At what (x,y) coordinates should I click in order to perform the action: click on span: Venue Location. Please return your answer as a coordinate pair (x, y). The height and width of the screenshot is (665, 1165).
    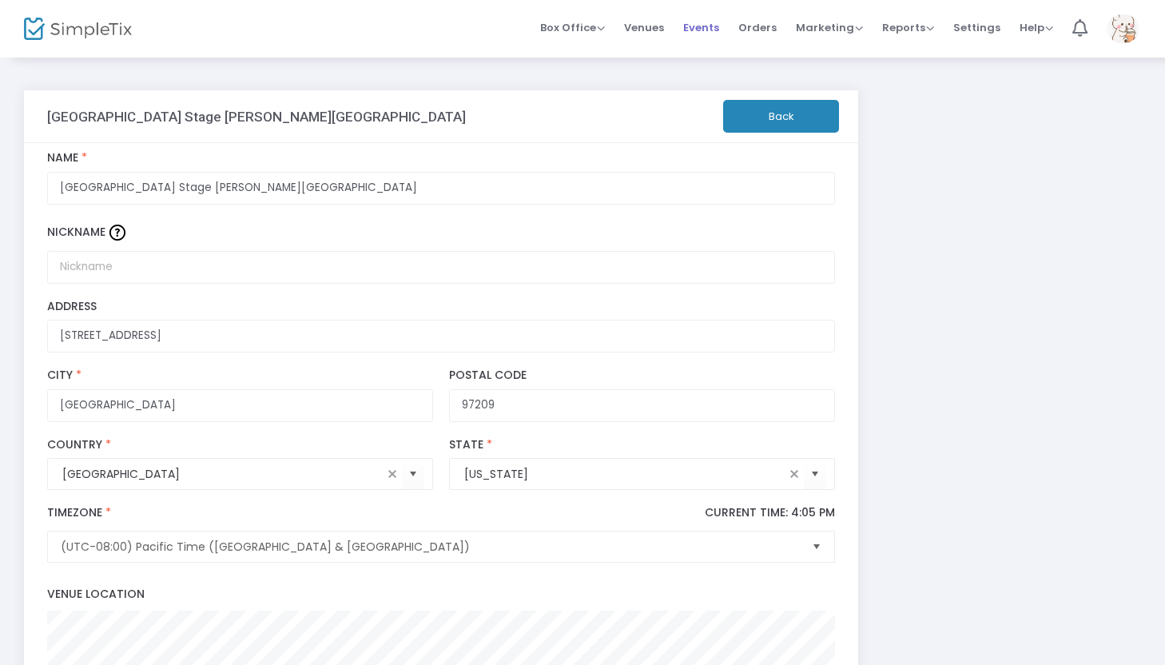
    Looking at the image, I should click on (96, 594).